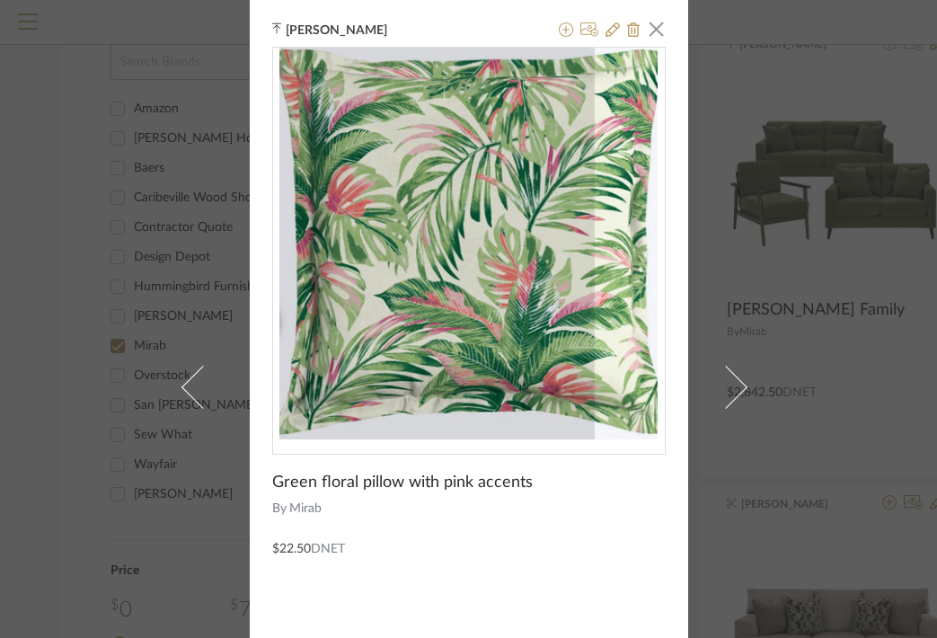  Describe the element at coordinates (279, 508) in the screenshot. I see `span: By` at that location.